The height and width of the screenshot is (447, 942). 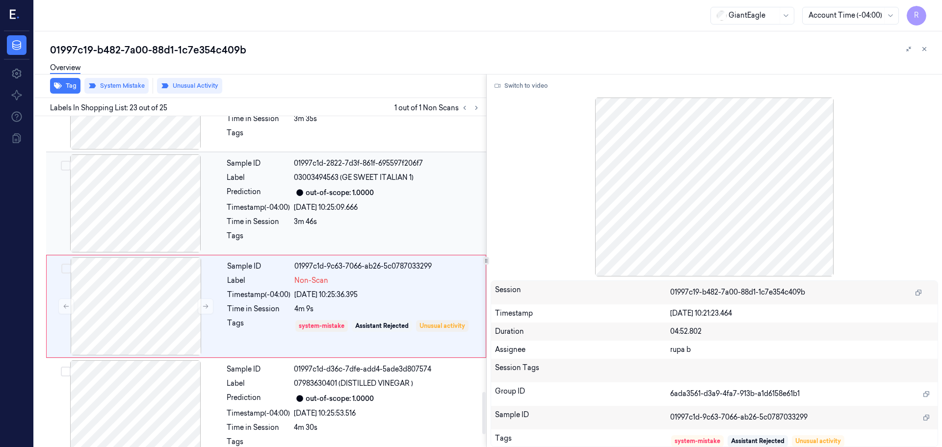 I want to click on div: 01997c1d-9c63-7066-ab26-5c0787033299, so click(x=387, y=266).